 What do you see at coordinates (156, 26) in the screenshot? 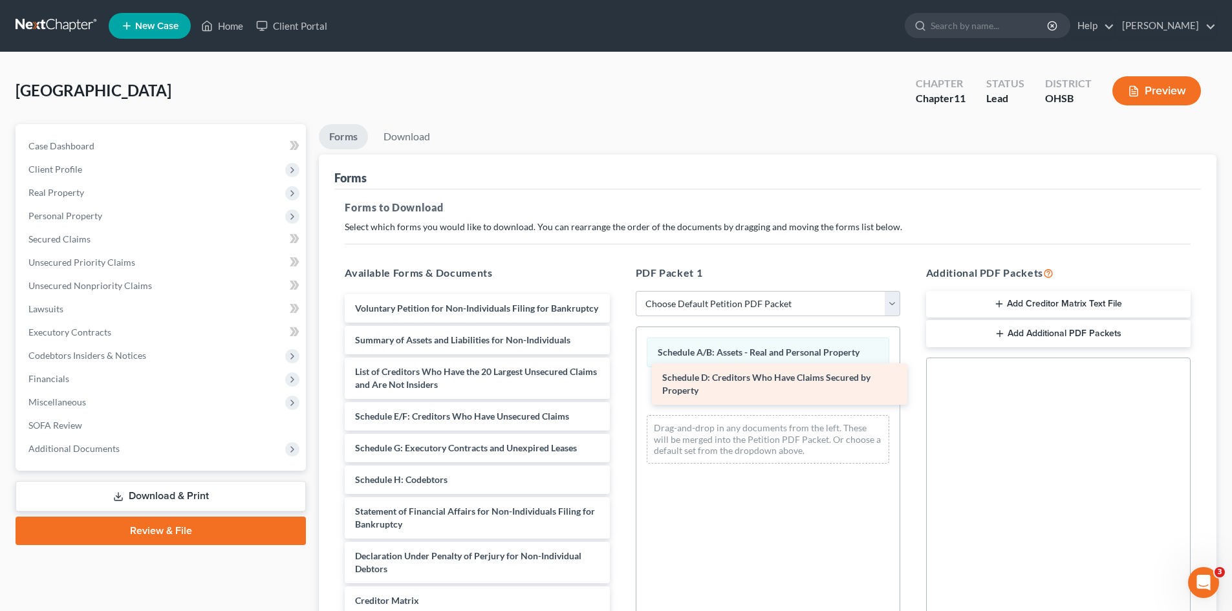
I see `span: New Case` at bounding box center [156, 26].